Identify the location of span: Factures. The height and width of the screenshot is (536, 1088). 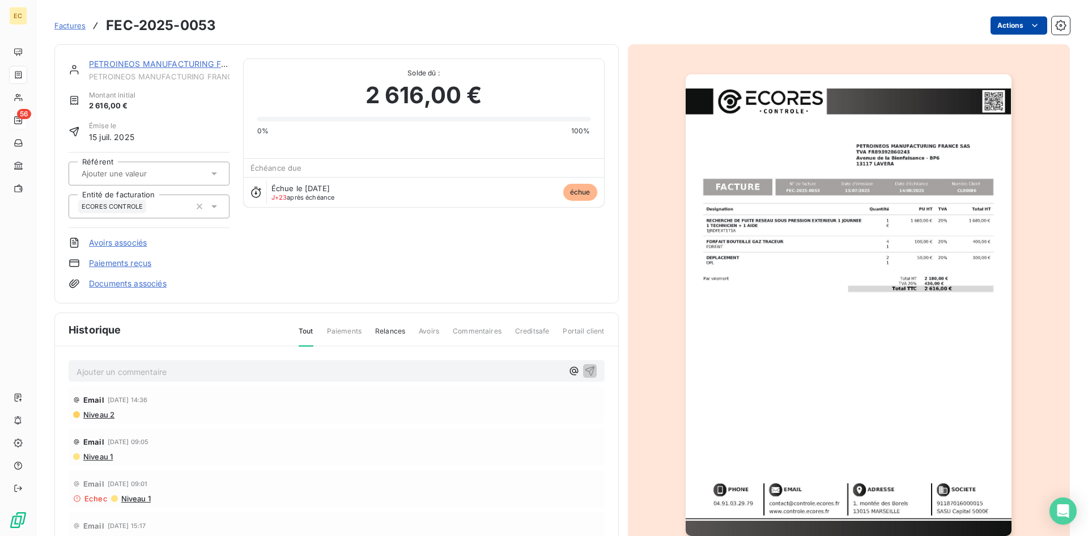
(70, 26).